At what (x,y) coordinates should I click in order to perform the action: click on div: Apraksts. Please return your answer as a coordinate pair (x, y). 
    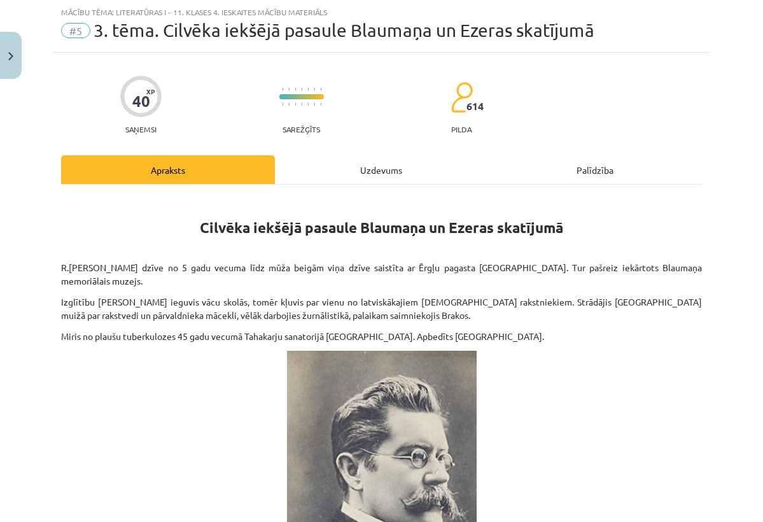
    Looking at the image, I should click on (168, 169).